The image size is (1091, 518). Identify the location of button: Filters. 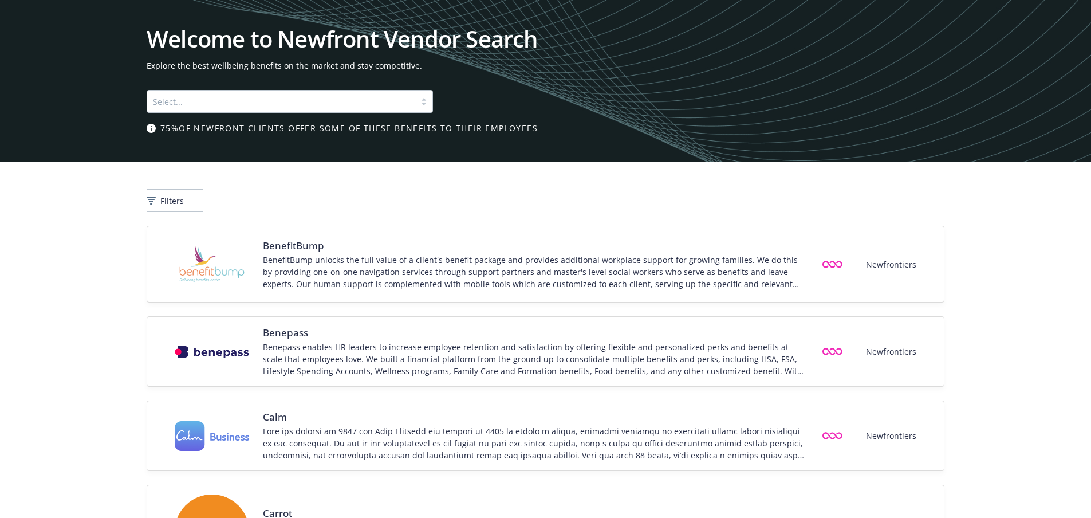
(175, 200).